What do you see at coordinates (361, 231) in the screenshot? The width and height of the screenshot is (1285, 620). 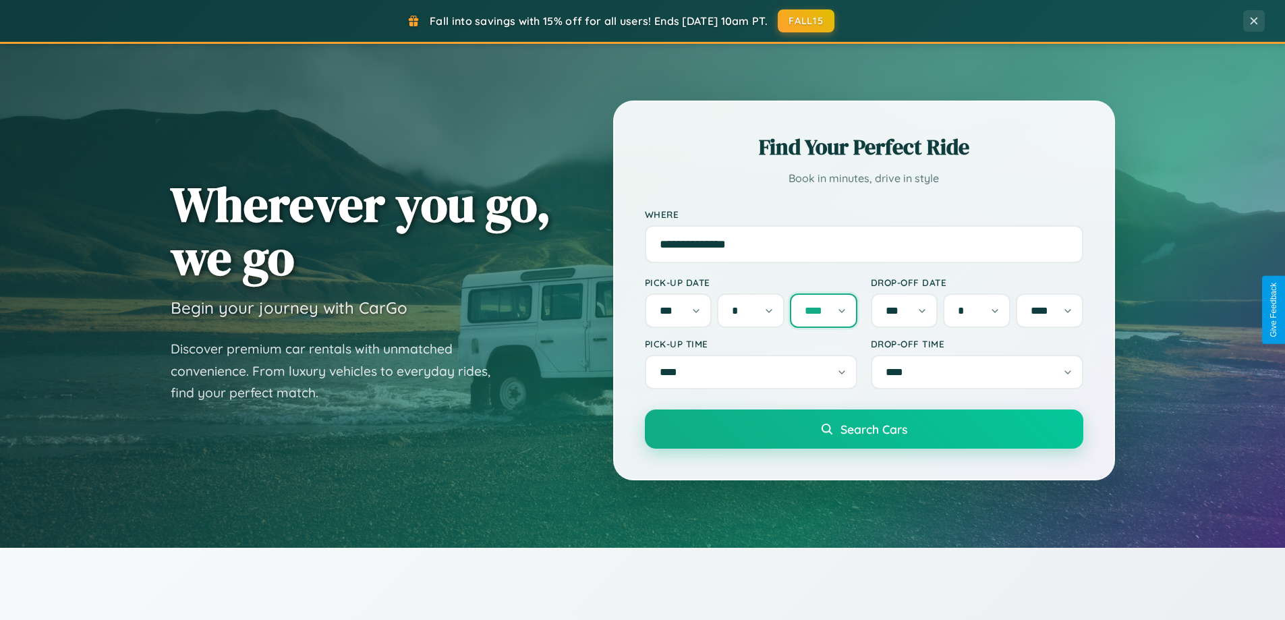 I see `h1: Wherever you go, we go` at bounding box center [361, 231].